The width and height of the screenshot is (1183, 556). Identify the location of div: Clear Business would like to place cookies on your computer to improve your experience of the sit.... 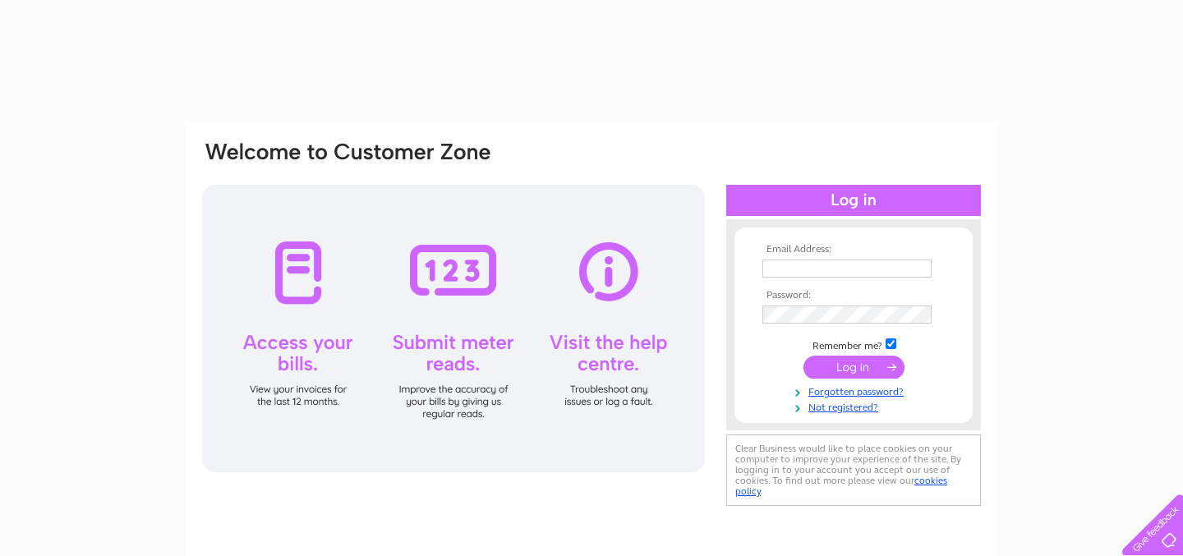
(854, 470).